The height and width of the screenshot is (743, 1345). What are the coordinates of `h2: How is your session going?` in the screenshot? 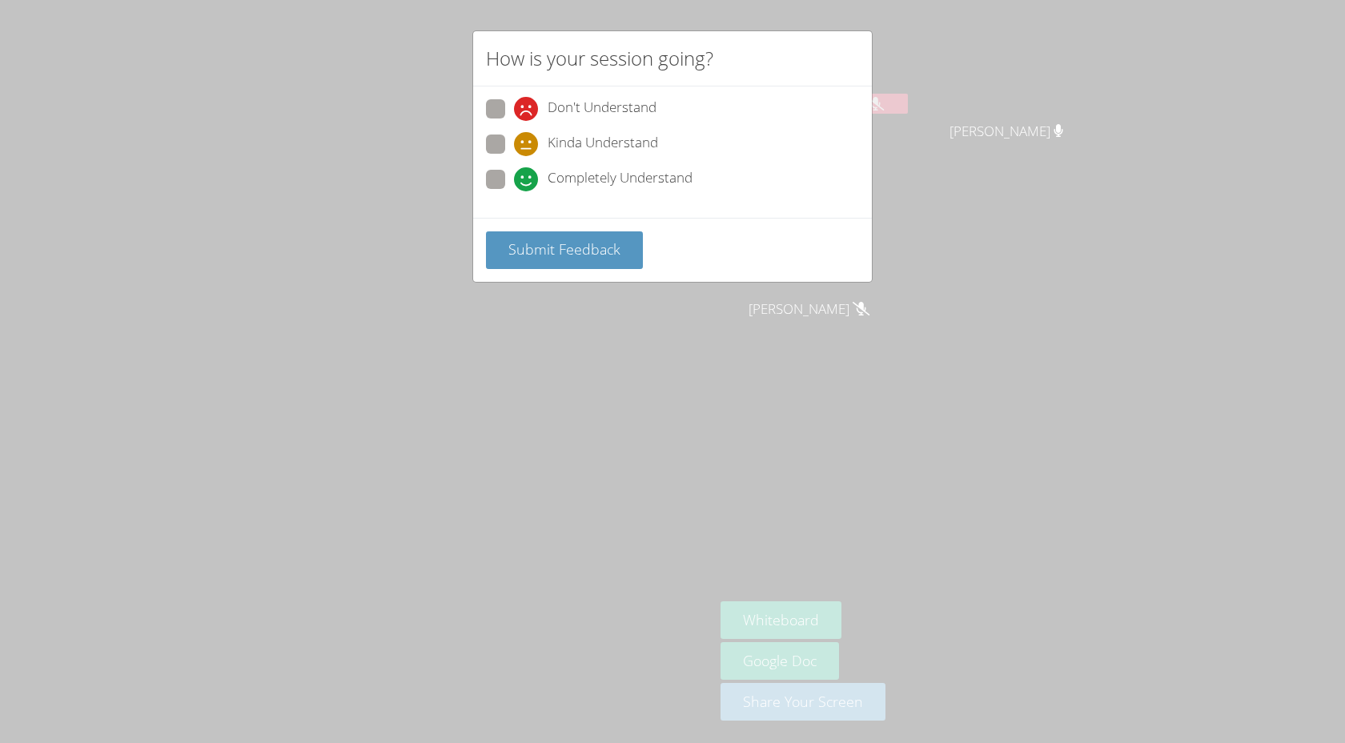 It's located at (600, 58).